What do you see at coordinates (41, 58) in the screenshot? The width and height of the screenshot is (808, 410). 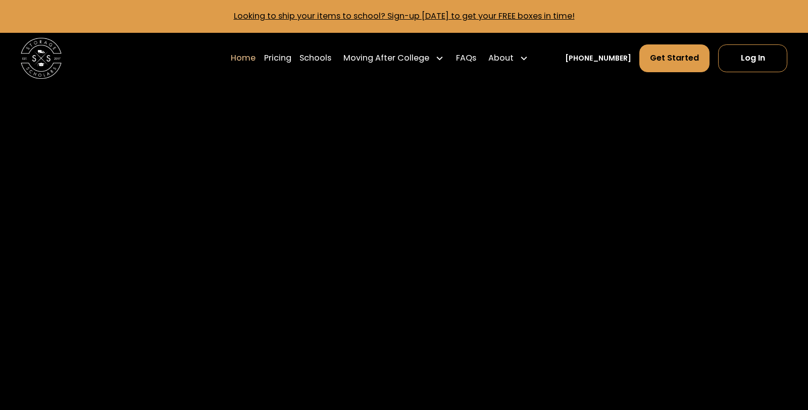 I see `img: Storage Scholars main logo` at bounding box center [41, 58].